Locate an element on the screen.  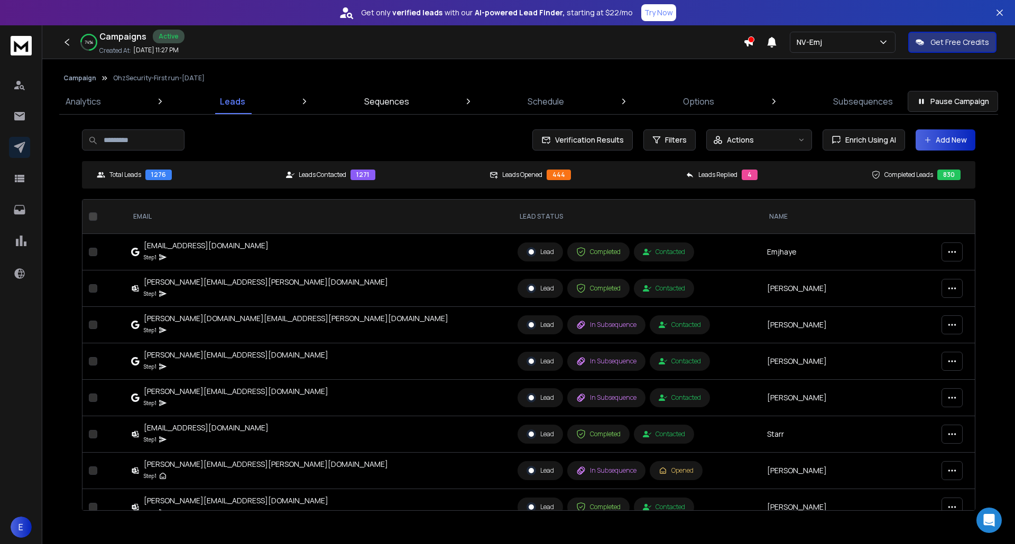
button: Verification Results is located at coordinates (583, 140).